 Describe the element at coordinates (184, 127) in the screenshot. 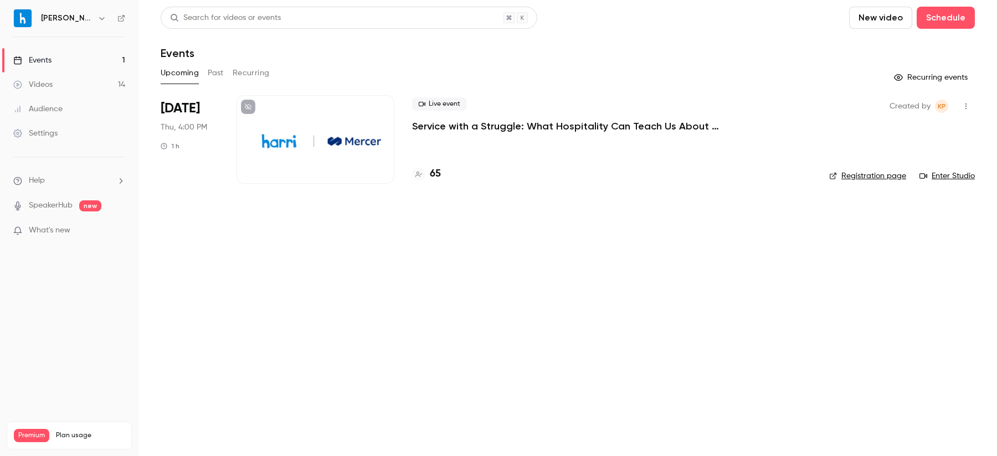

I see `span: Thu, 4:00 PM` at that location.